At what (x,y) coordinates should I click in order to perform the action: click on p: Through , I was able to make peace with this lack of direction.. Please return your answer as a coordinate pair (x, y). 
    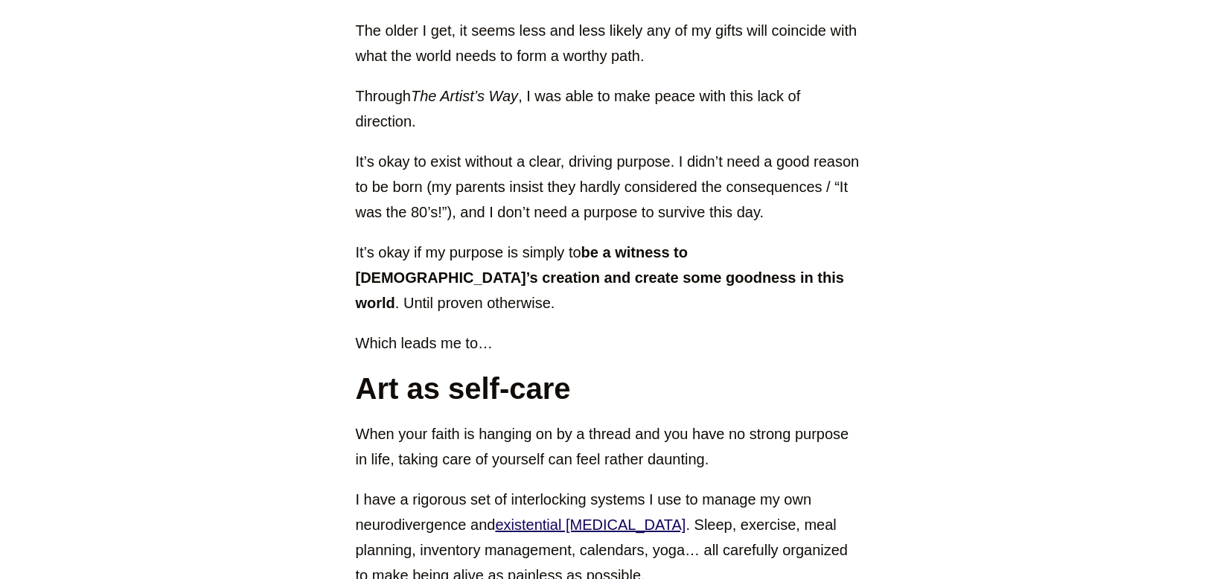
    Looking at the image, I should click on (609, 109).